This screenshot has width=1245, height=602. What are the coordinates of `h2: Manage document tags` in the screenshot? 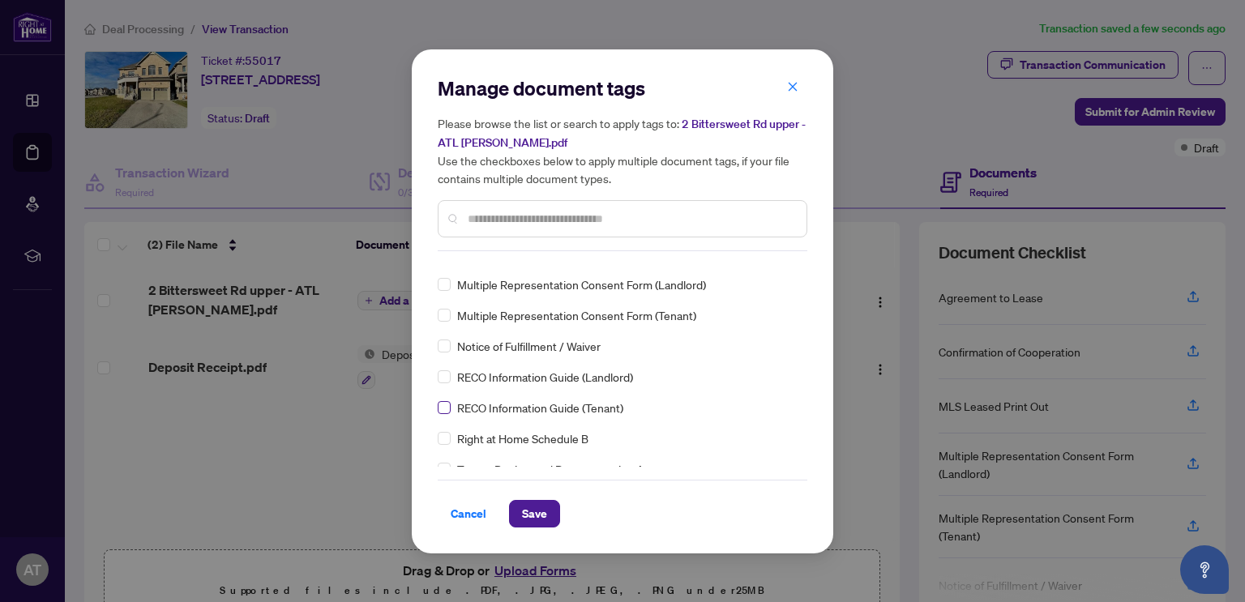 It's located at (622, 88).